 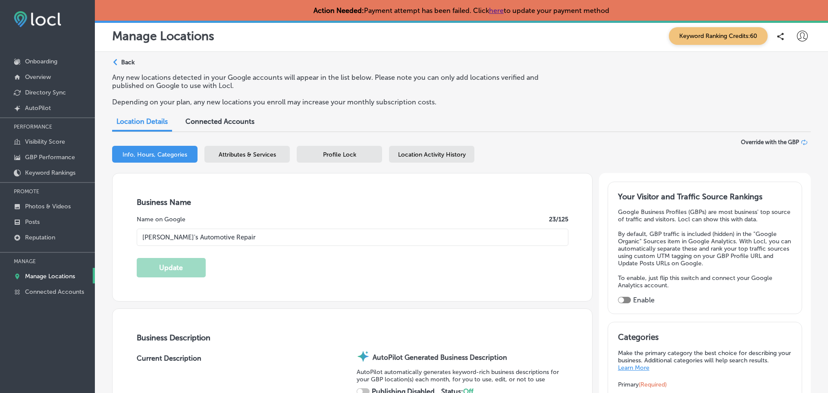 What do you see at coordinates (38, 19) in the screenshot?
I see `img: fda3e92497d09a02dc62c9cd864e3231.png` at bounding box center [38, 19].